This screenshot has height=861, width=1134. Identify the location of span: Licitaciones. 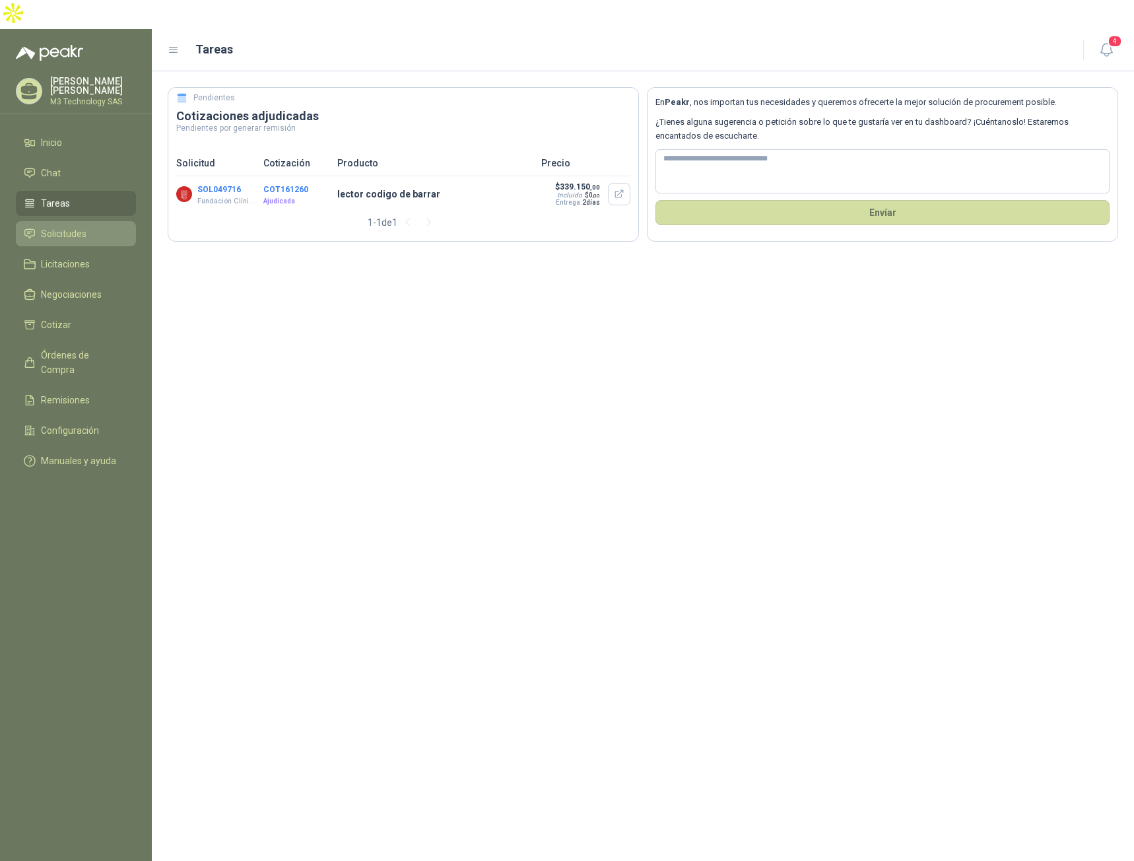
(65, 264).